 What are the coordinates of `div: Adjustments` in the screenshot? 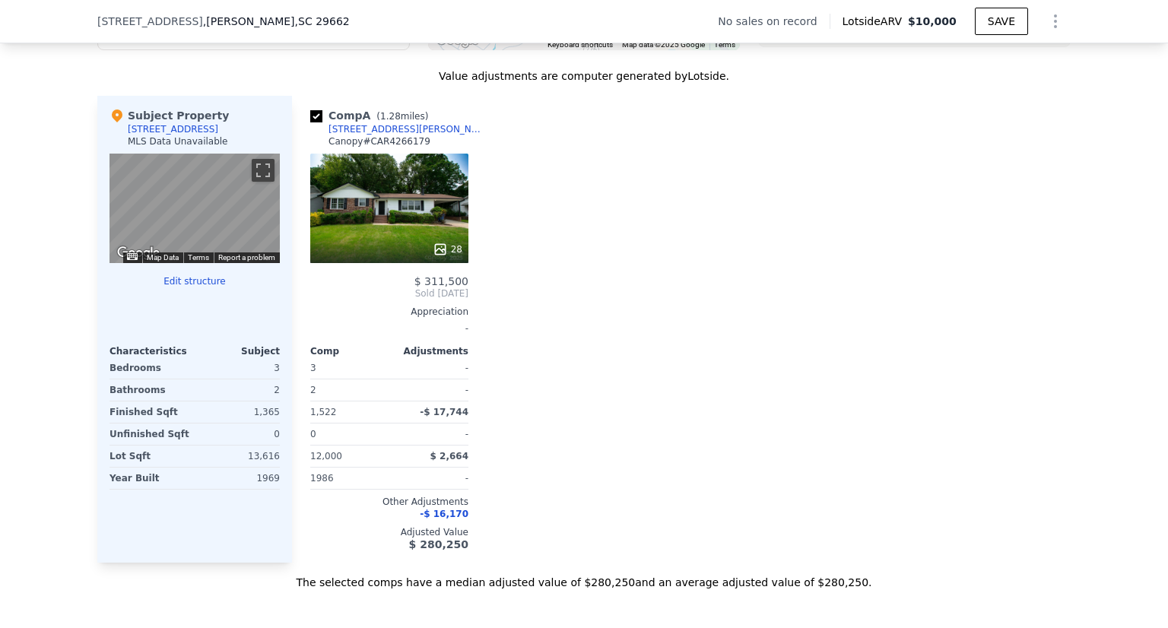 It's located at (429, 351).